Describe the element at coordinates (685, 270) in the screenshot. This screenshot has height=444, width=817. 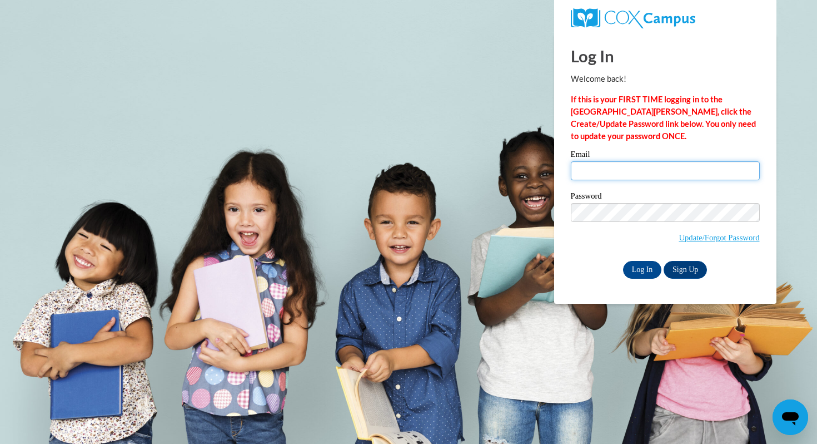
I see `a: Sign Up` at that location.